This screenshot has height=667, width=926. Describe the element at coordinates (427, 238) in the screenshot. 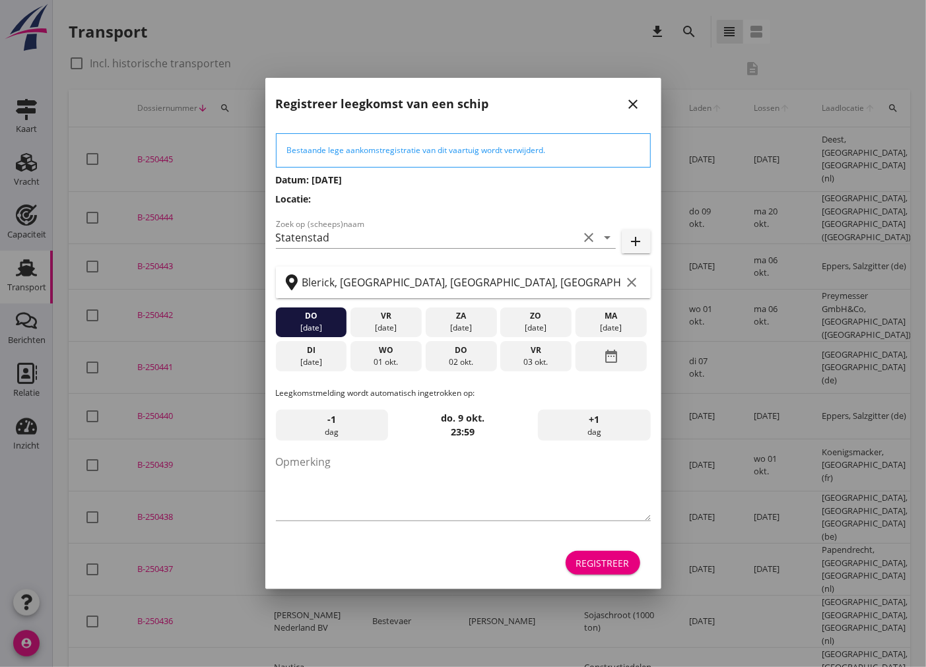

I see `input: Zoek op (scheeps)naam` at that location.